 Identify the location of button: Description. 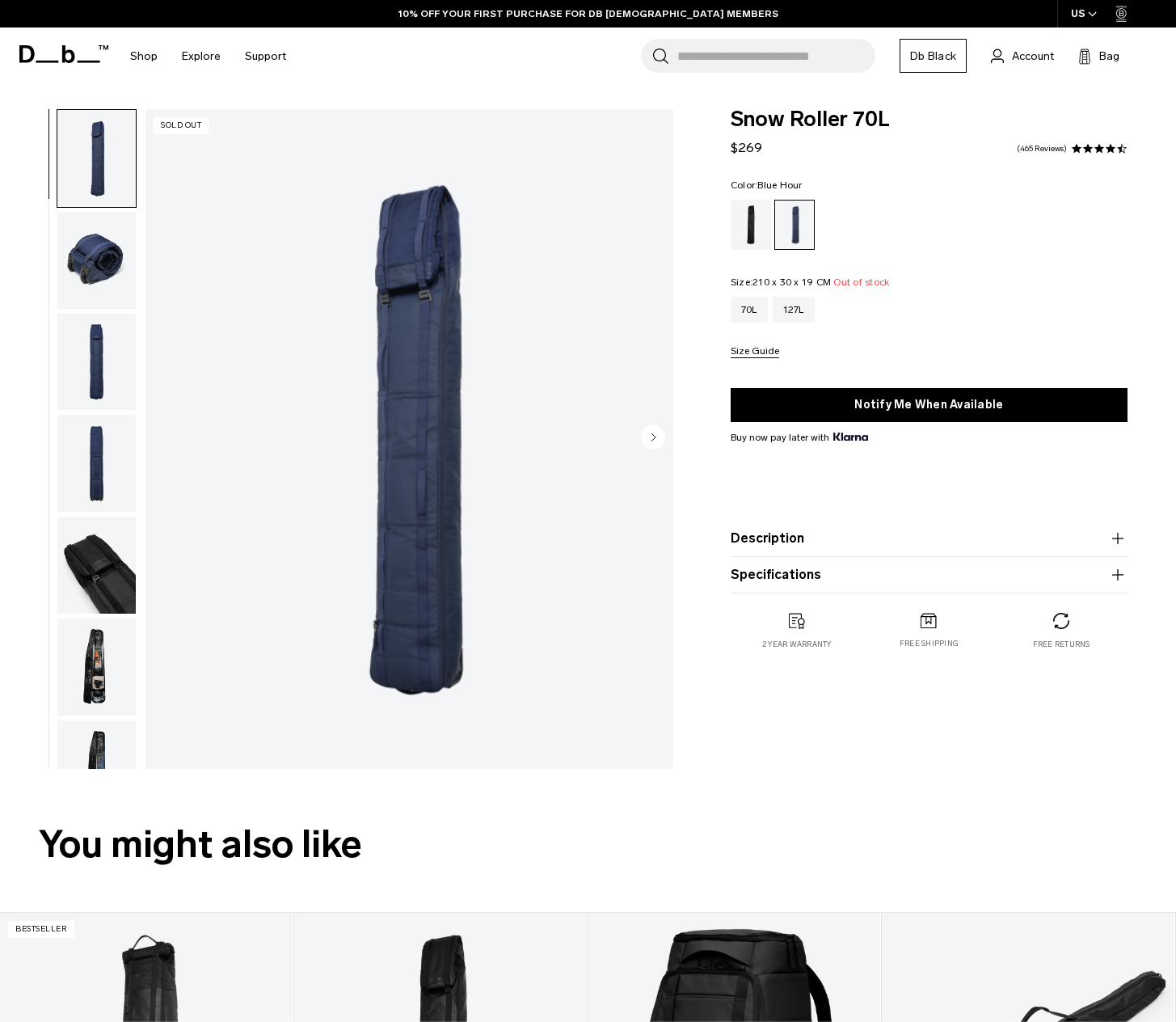
(929, 538).